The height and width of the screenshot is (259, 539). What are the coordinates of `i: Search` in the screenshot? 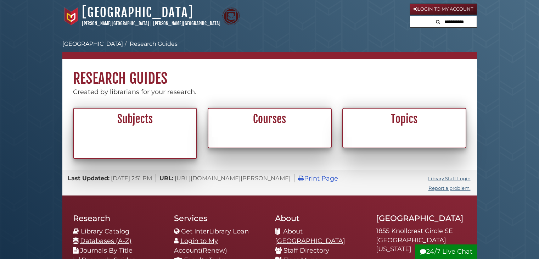 It's located at (438, 22).